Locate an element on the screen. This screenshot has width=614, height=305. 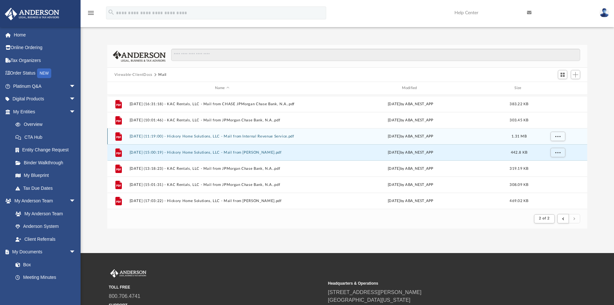
a: Platinum Q&Aarrow_drop_down is located at coordinates (45, 86).